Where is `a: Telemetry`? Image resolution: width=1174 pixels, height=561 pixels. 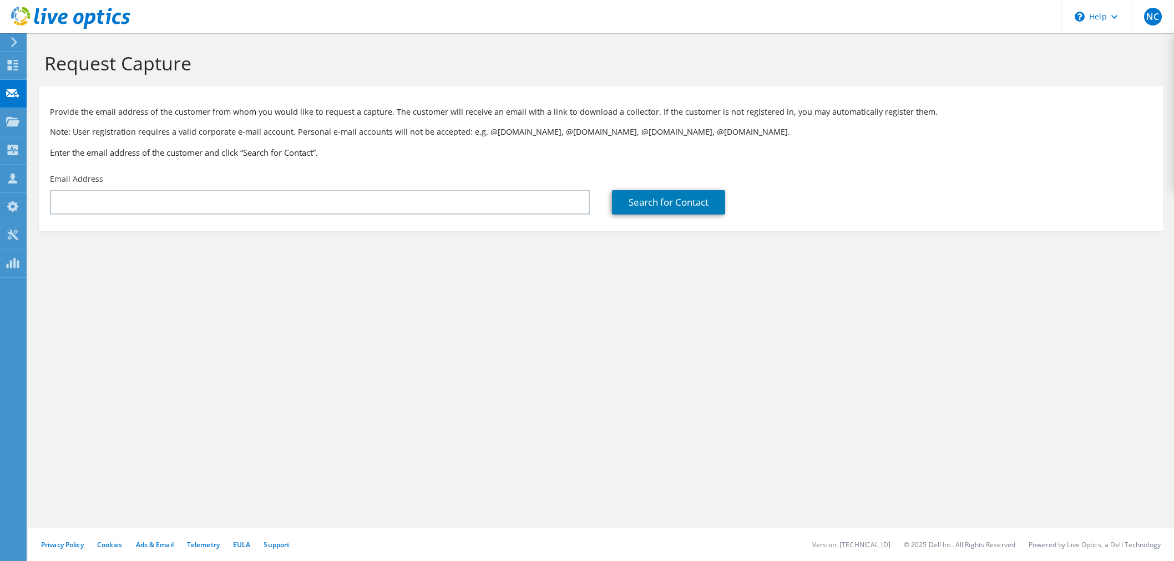 a: Telemetry is located at coordinates (203, 545).